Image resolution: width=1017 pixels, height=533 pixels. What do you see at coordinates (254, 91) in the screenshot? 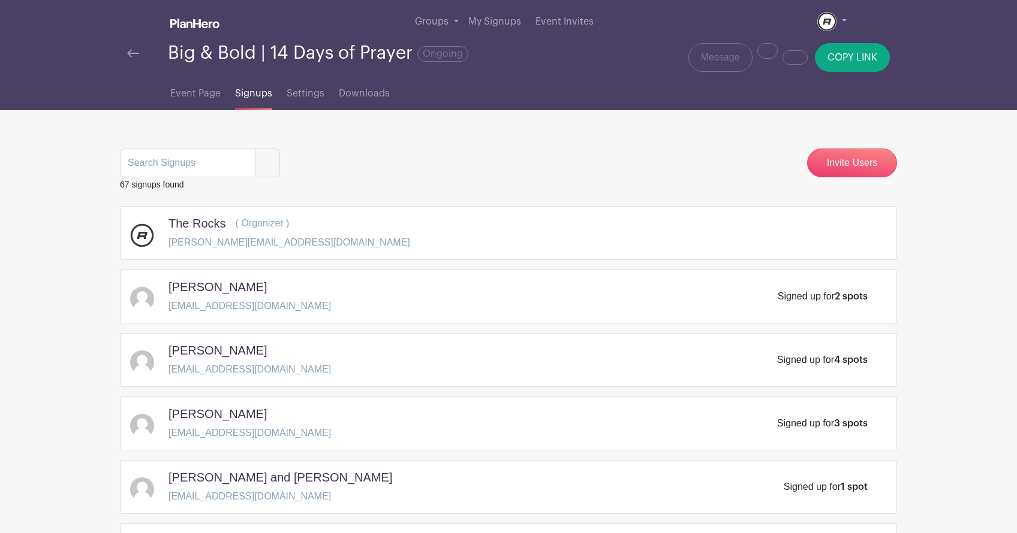
I see `a: Signups` at bounding box center [254, 91].